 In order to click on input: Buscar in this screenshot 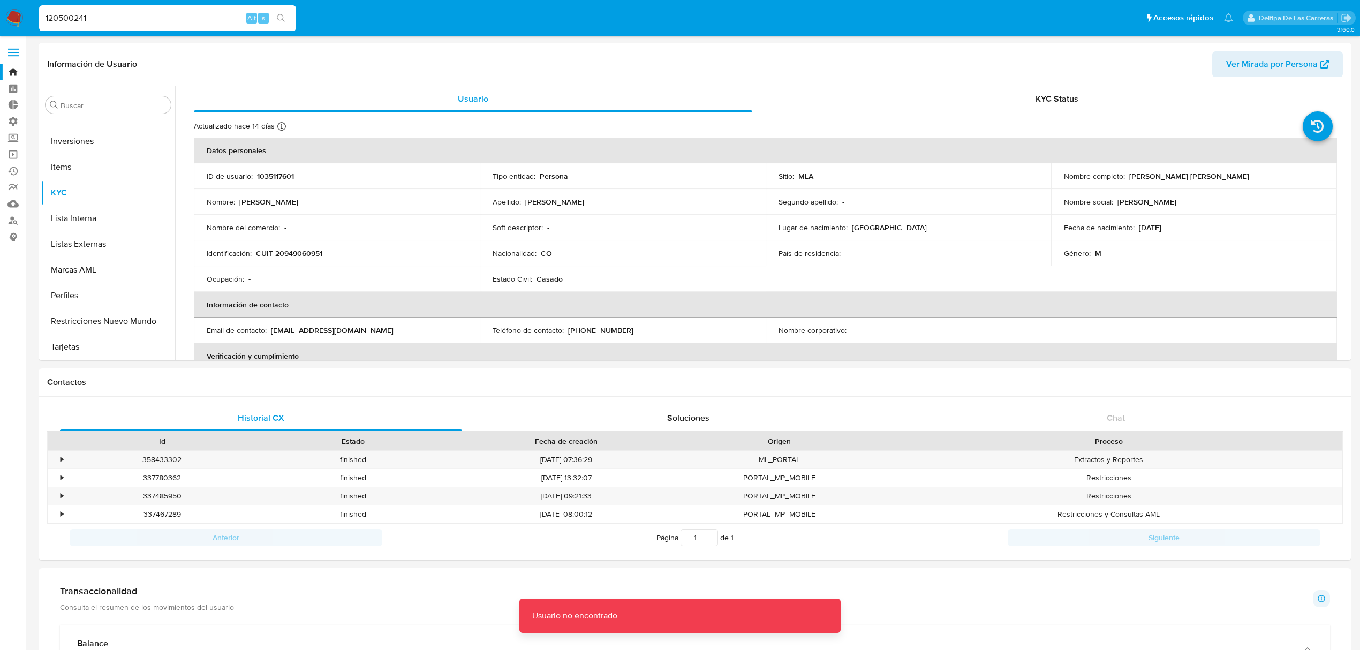, I will do `click(114, 106)`.